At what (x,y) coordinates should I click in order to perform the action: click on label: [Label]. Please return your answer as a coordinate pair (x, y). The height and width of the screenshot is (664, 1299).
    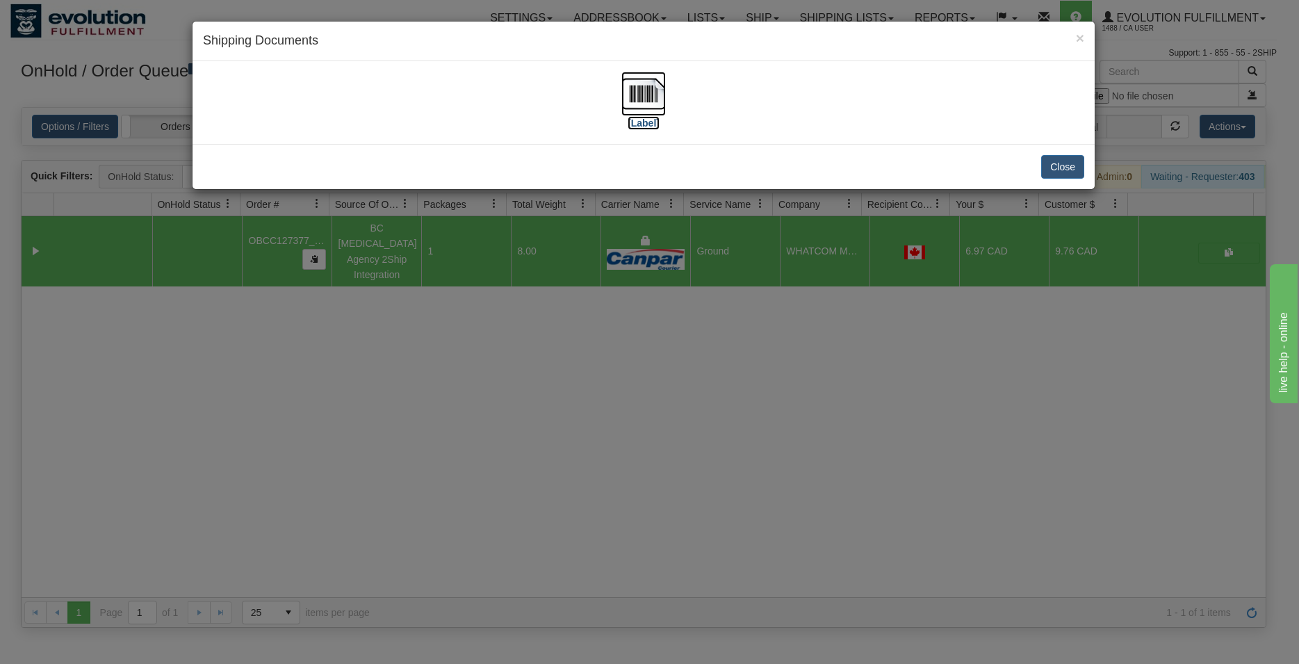
    Looking at the image, I should click on (643, 123).